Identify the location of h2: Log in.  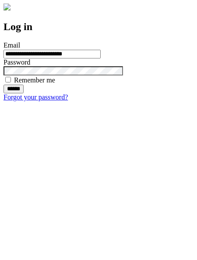
(98, 27).